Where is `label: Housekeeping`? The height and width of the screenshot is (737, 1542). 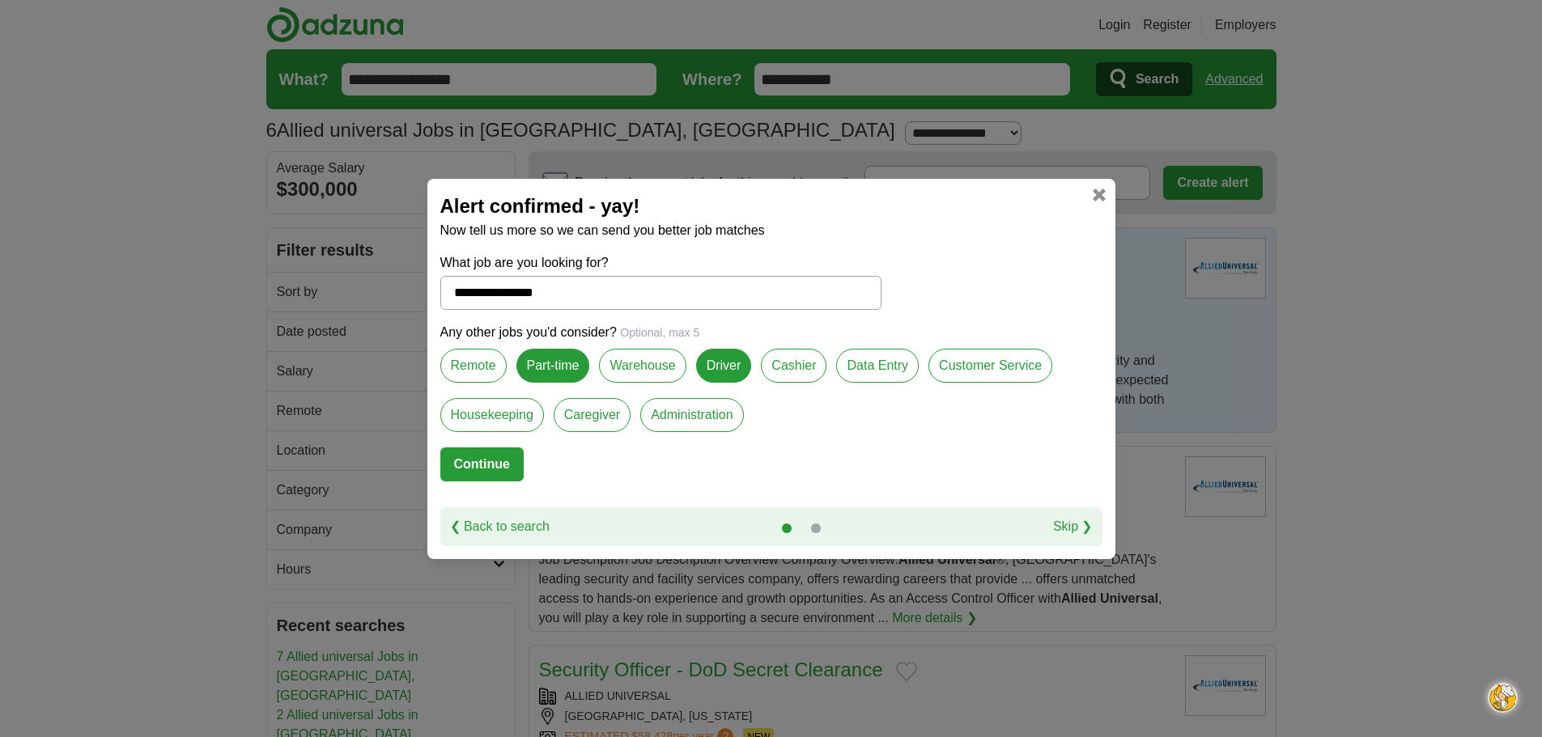 label: Housekeeping is located at coordinates (492, 415).